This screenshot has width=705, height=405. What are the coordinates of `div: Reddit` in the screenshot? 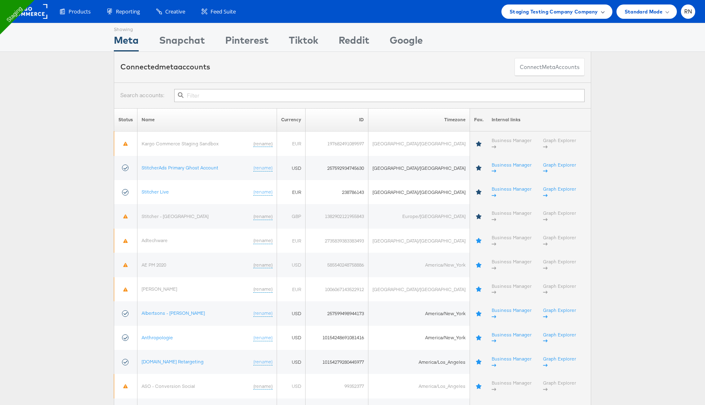 It's located at (354, 42).